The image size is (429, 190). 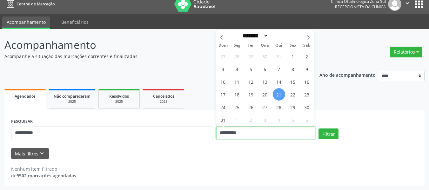 I want to click on span: Agosto 19, 2025, so click(x=251, y=94).